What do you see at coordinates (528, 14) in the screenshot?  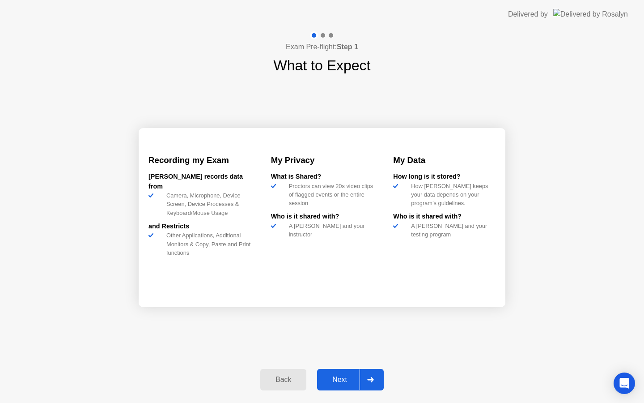 I see `div: Delivered by` at bounding box center [528, 14].